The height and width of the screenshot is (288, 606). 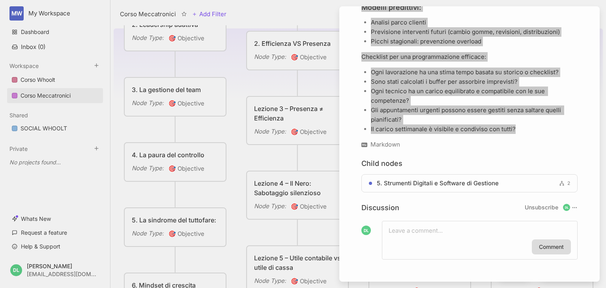 I want to click on p: Ogni lavorazione ha una stima tempo basata su storico o checklist?, so click(x=474, y=72).